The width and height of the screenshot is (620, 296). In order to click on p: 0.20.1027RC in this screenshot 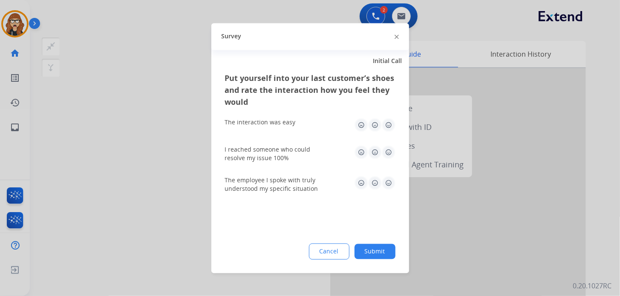, I will do `click(592, 286)`.